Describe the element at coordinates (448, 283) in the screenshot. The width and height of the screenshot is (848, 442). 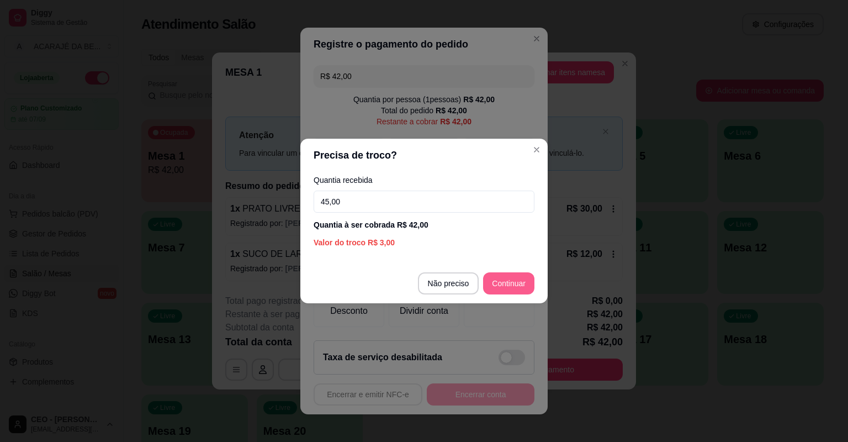
I see `button: Não preciso` at that location.